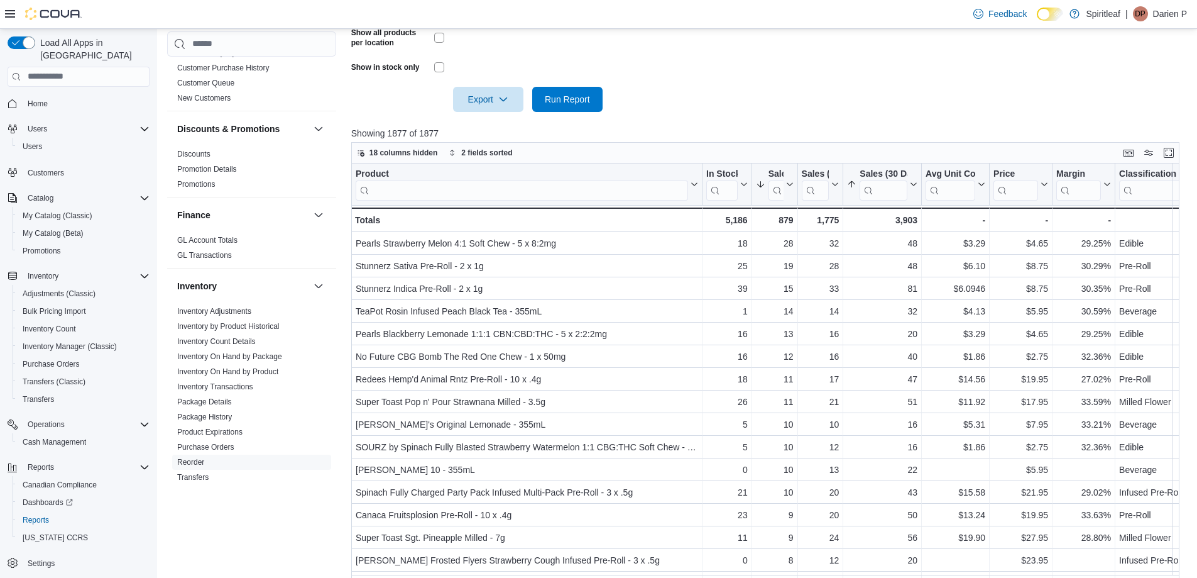 Image resolution: width=1197 pixels, height=578 pixels. I want to click on a: Dashboards, so click(48, 502).